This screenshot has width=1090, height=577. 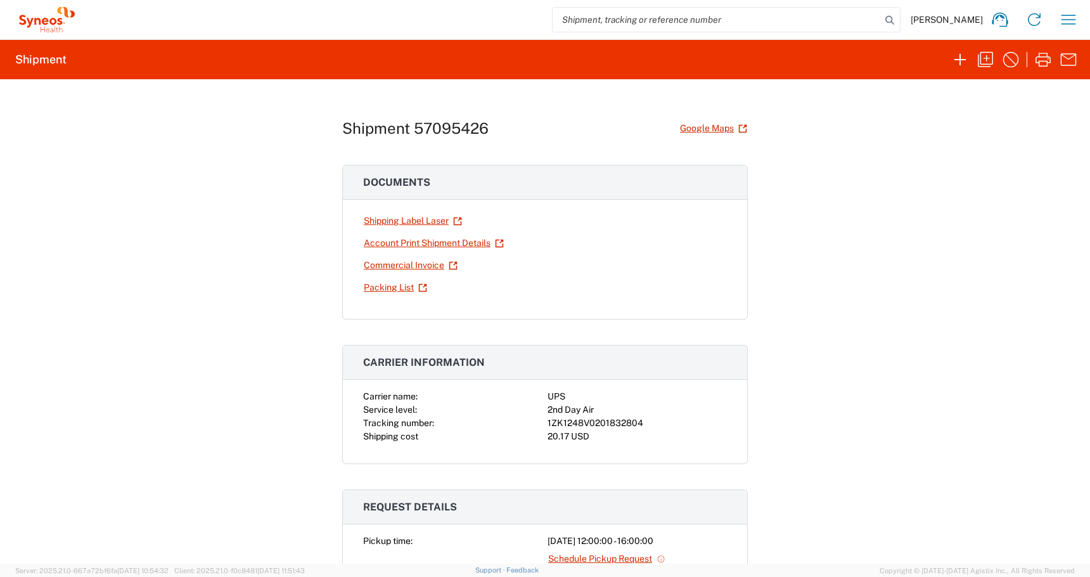 I want to click on a: Feedback, so click(x=522, y=570).